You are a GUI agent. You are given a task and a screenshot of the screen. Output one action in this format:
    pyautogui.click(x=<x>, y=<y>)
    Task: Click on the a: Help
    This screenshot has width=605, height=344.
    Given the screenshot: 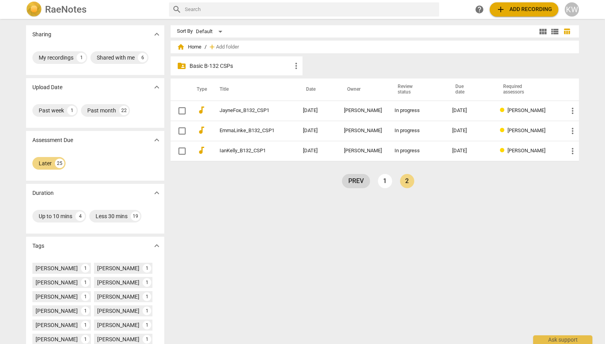 What is the action you would take?
    pyautogui.click(x=479, y=9)
    